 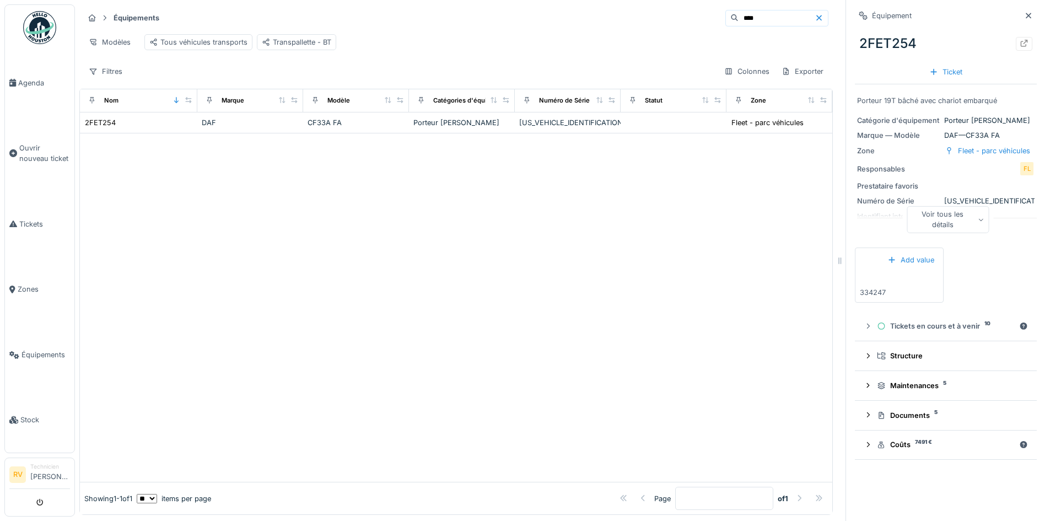 What do you see at coordinates (136, 18) in the screenshot?
I see `strong: Équipements` at bounding box center [136, 18].